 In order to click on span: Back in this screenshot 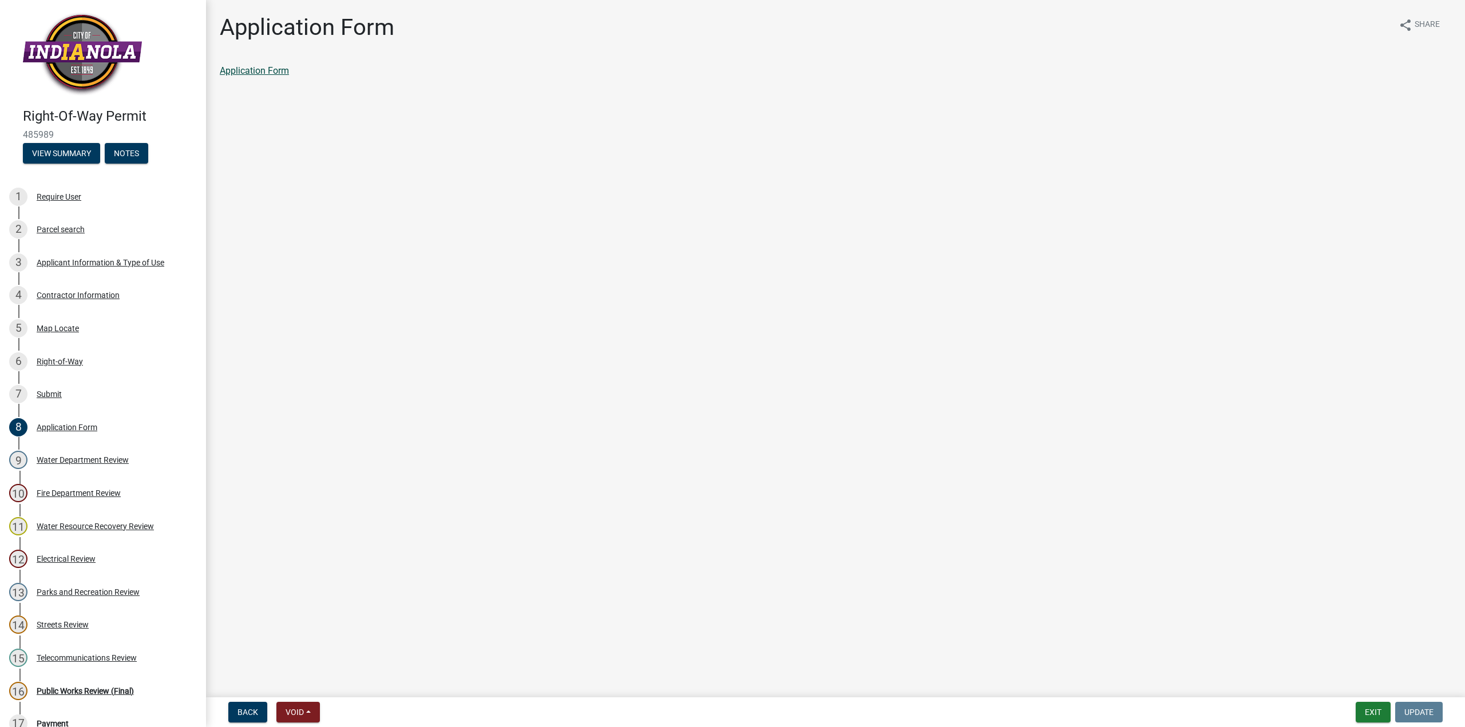, I will do `click(248, 712)`.